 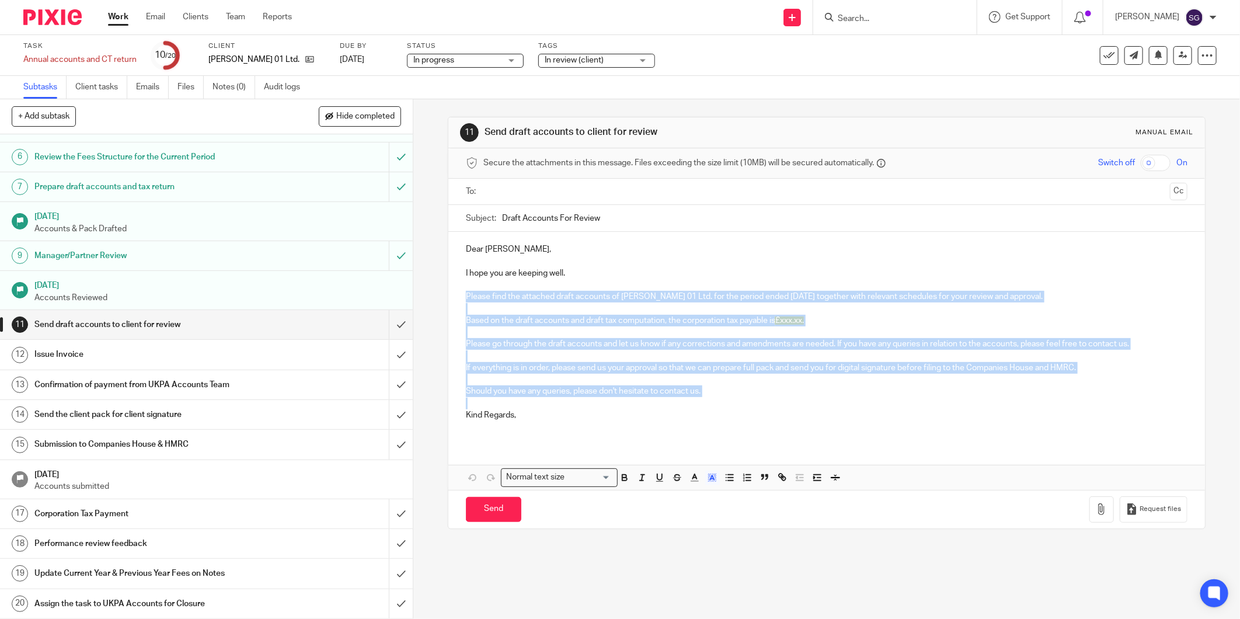 I want to click on p: Accounts & Pack Drafted, so click(x=218, y=229).